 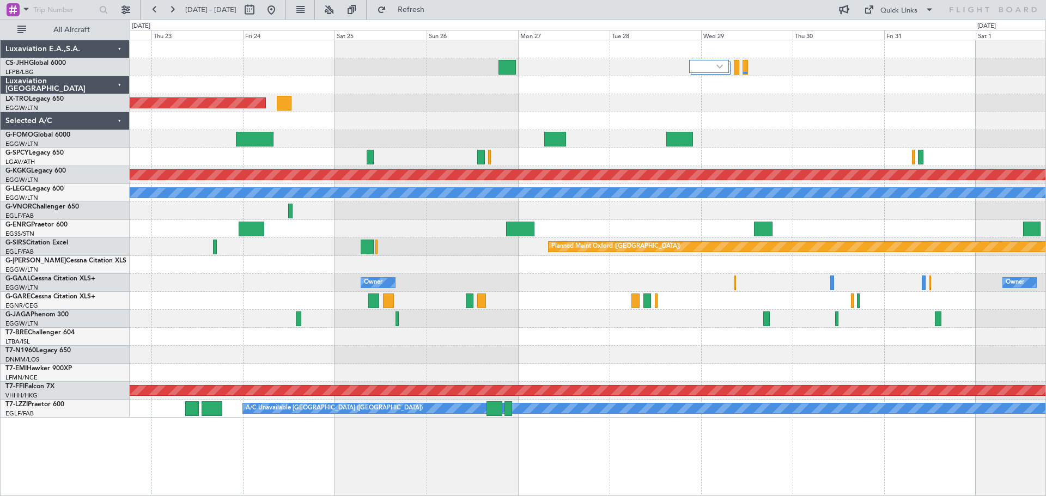 What do you see at coordinates (34, 153) in the screenshot?
I see `a: G-SPCYLegacy 650` at bounding box center [34, 153].